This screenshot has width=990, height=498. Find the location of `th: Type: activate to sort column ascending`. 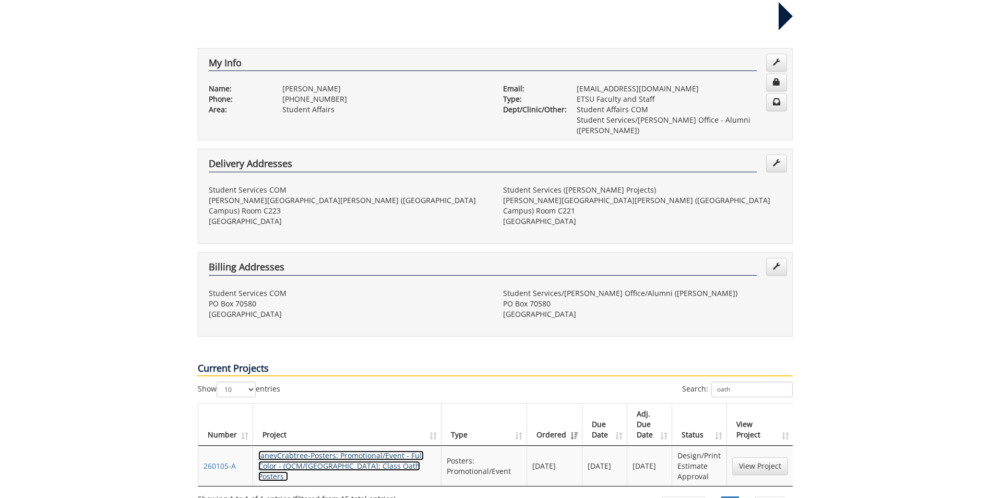

th: Type: activate to sort column ascending is located at coordinates (484, 424).